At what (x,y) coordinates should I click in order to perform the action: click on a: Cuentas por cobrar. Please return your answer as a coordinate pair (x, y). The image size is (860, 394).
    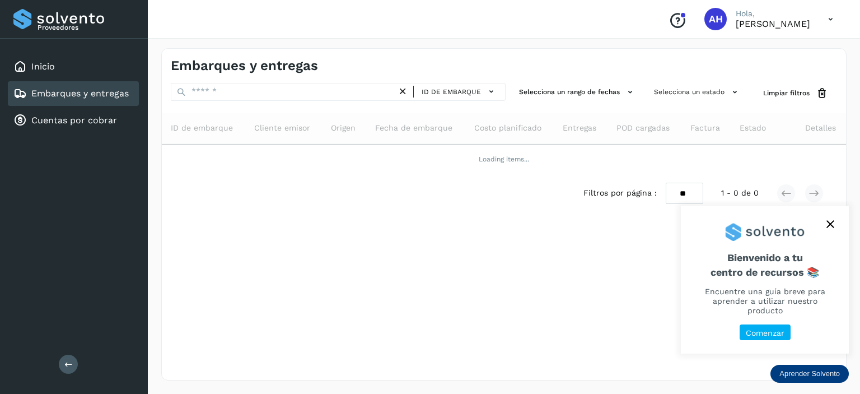
    Looking at the image, I should click on (74, 120).